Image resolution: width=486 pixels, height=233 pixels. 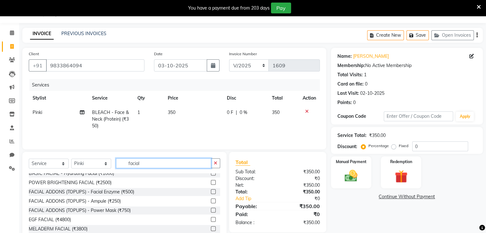 I want to click on div: Coupon Code, so click(x=361, y=116).